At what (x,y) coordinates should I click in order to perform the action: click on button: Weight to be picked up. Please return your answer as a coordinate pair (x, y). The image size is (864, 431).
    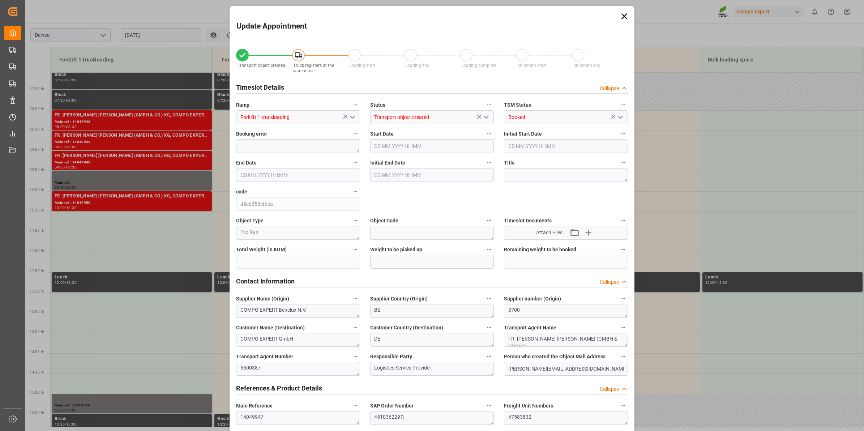
    Looking at the image, I should click on (489, 249).